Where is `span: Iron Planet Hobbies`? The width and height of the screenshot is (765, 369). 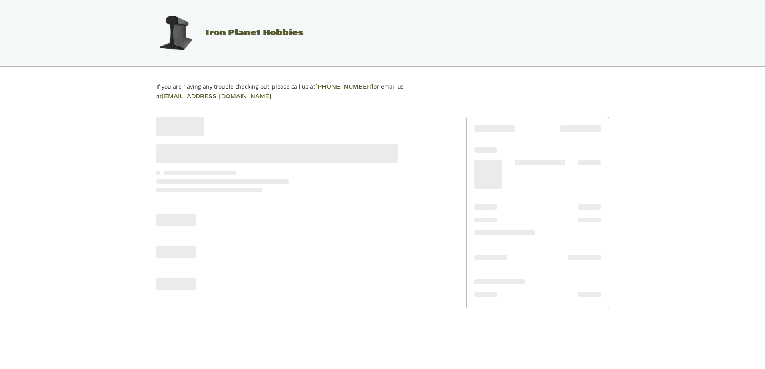
span: Iron Planet Hobbies is located at coordinates (254, 33).